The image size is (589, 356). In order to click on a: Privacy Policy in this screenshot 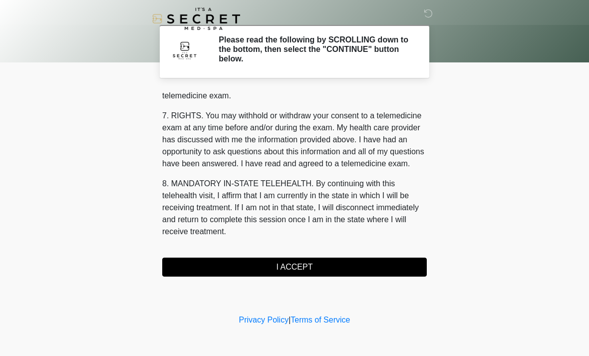, I will do `click(264, 320)`.